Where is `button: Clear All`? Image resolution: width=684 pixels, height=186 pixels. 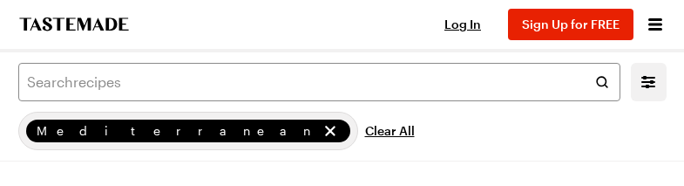 button: Clear All is located at coordinates (389, 131).